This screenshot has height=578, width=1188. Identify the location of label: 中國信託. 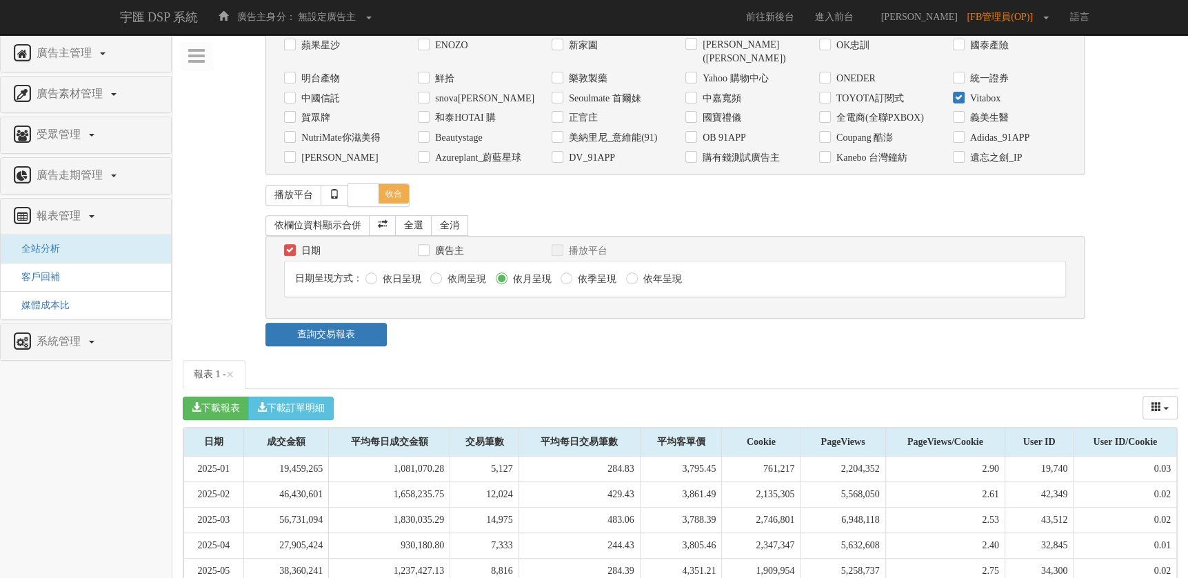
(319, 99).